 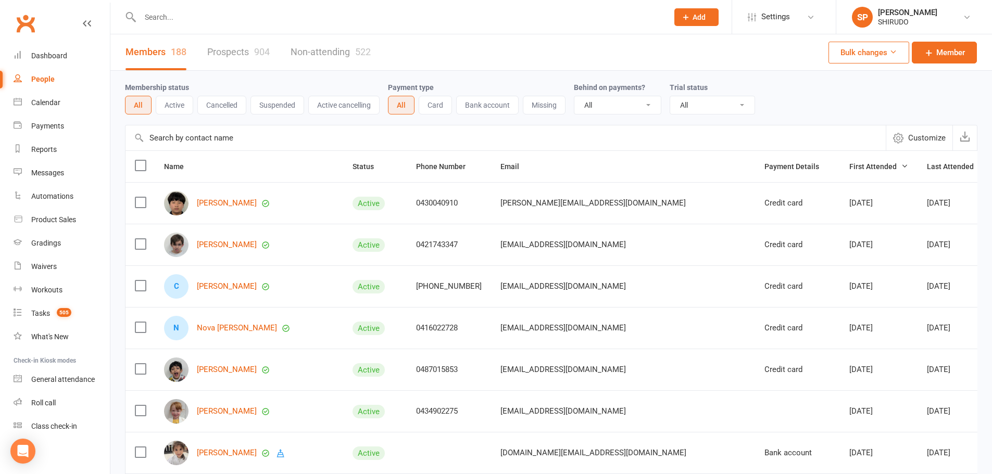 What do you see at coordinates (61, 403) in the screenshot?
I see `a: Roll call` at bounding box center [61, 403].